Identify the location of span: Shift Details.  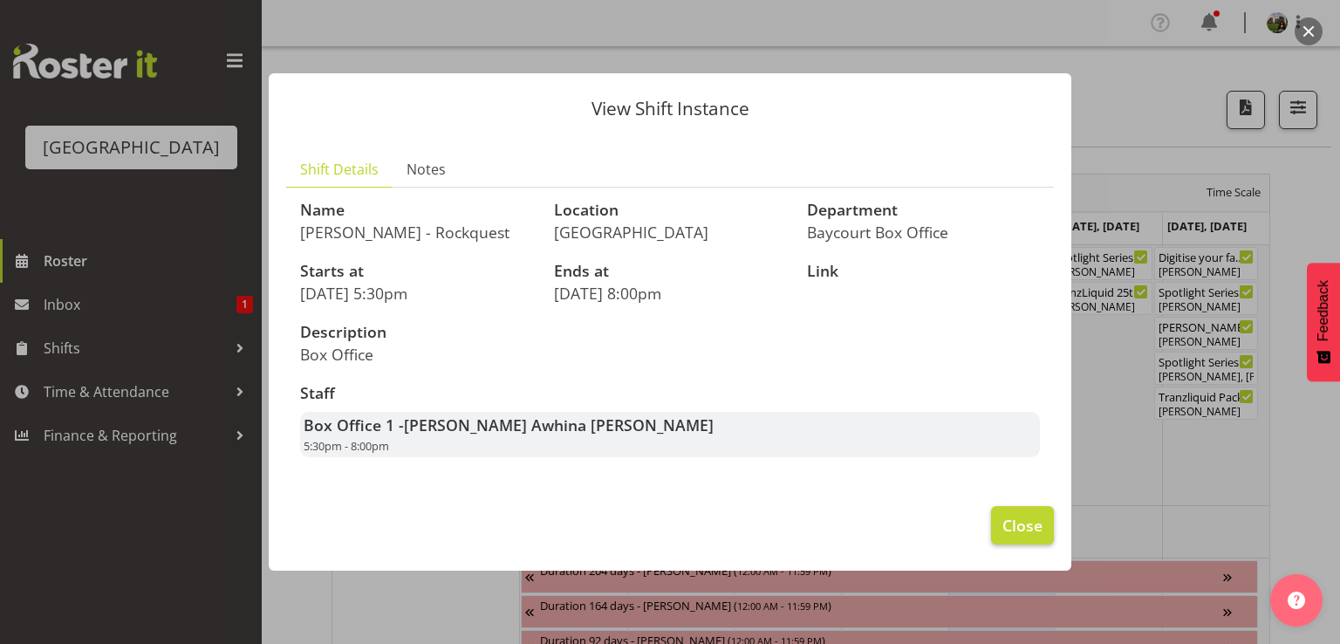
(339, 169).